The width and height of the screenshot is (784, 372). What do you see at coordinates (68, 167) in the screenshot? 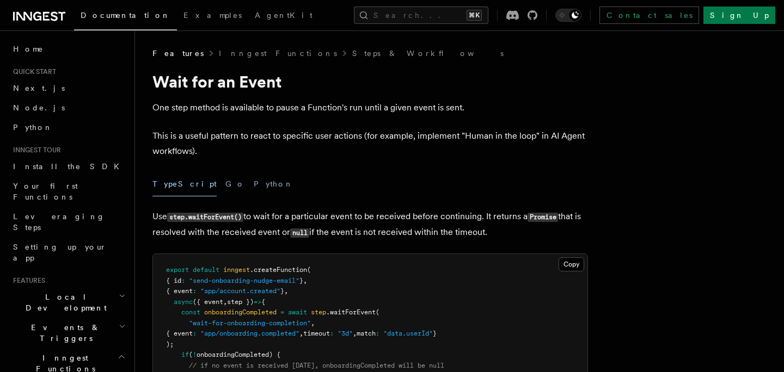
I see `a: Install the SDK` at bounding box center [68, 167].